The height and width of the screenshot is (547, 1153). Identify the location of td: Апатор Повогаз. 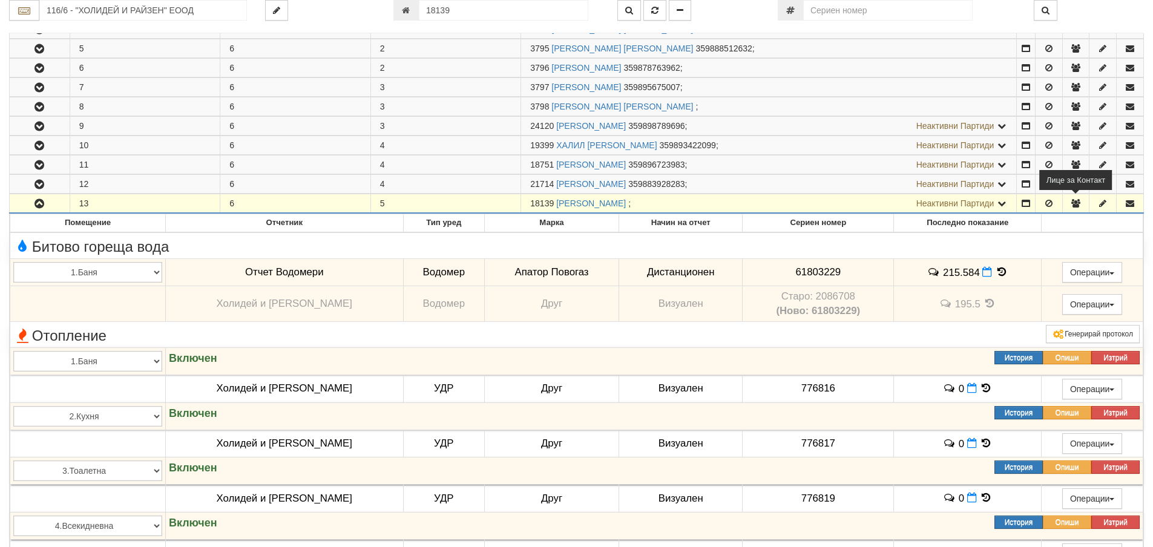
(552, 272).